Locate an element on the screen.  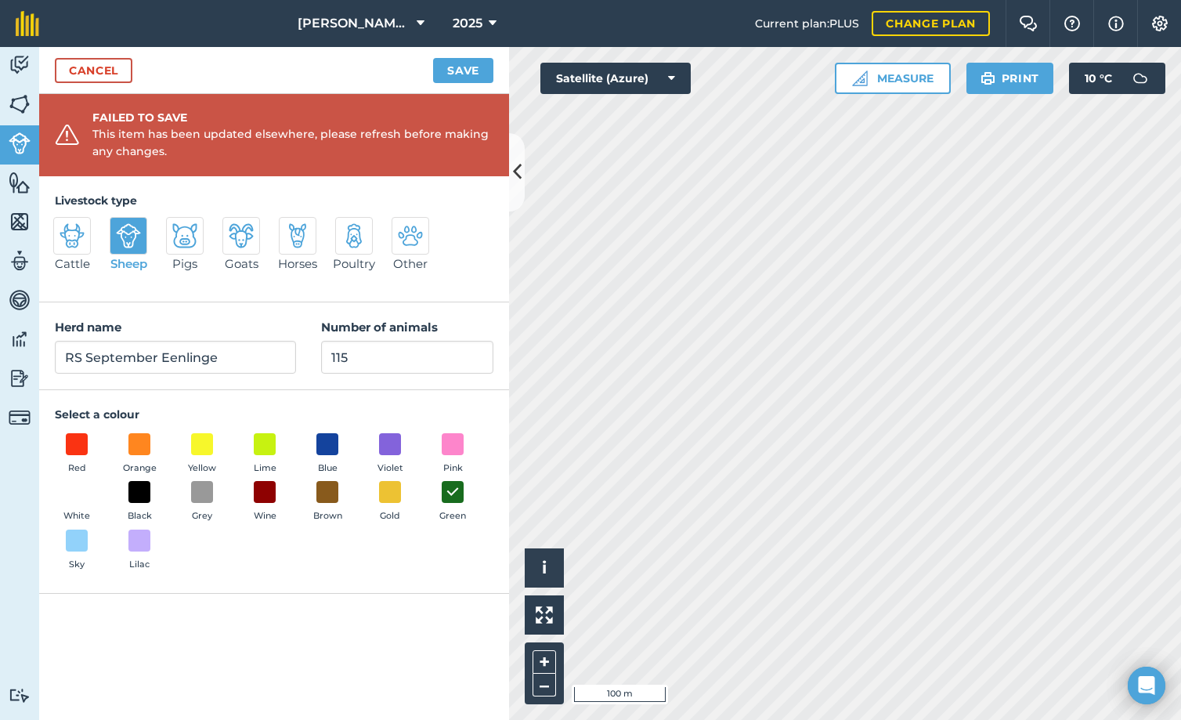
span: Cattle is located at coordinates (72, 264).